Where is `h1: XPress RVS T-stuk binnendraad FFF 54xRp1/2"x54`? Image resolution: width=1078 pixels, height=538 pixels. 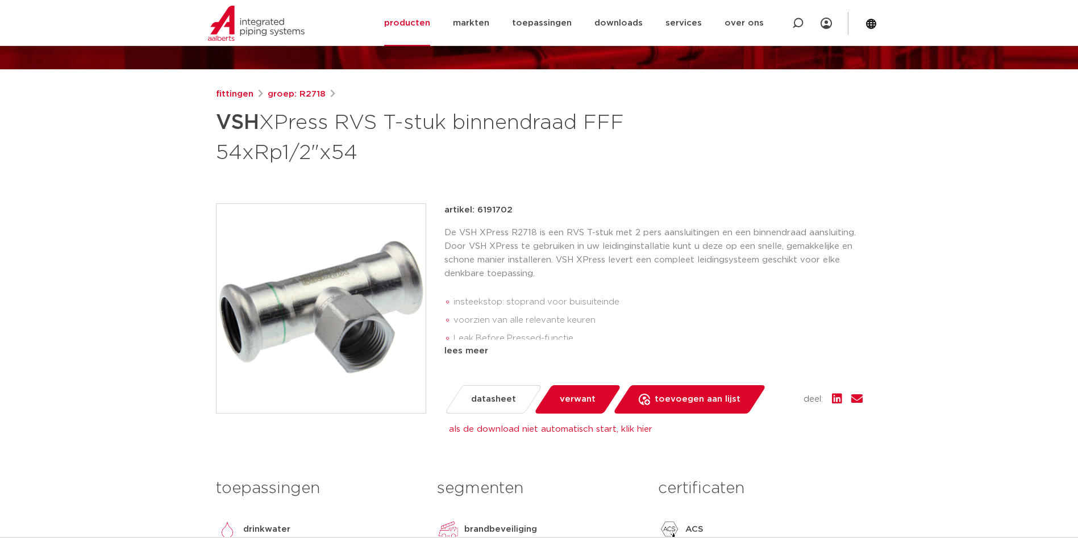 h1: XPress RVS T-stuk binnendraad FFF 54xRp1/2"x54 is located at coordinates (429, 136).